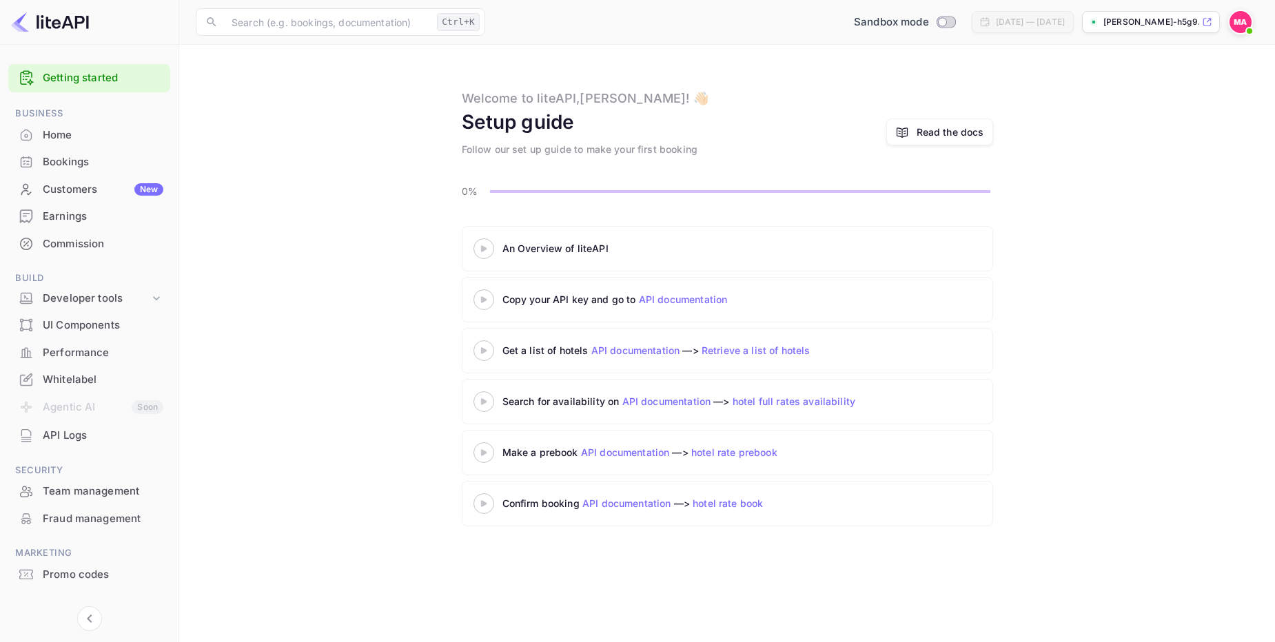 Image resolution: width=1275 pixels, height=642 pixels. What do you see at coordinates (675, 452) in the screenshot?
I see `div: Make a prebook —>` at bounding box center [675, 452].